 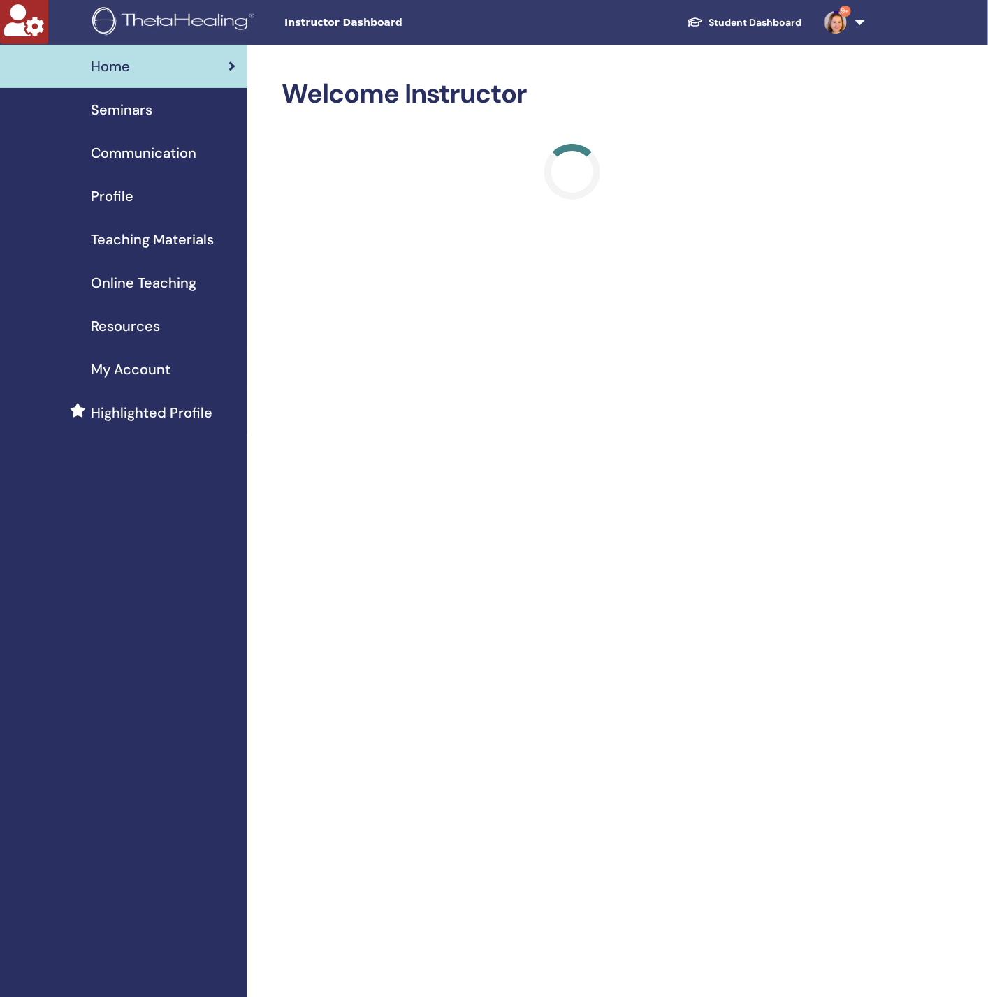 I want to click on span: Profile, so click(x=112, y=196).